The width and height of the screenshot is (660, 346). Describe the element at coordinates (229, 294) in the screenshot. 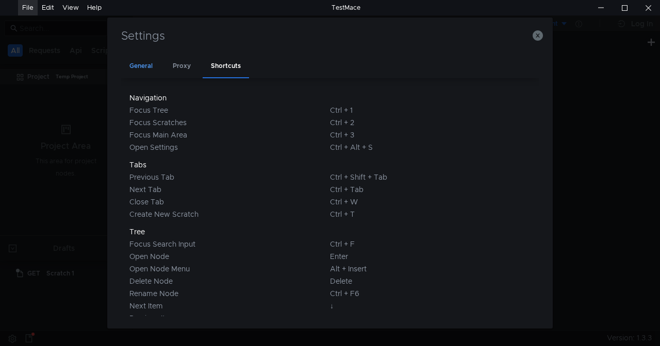

I see `div: Rename Node` at that location.